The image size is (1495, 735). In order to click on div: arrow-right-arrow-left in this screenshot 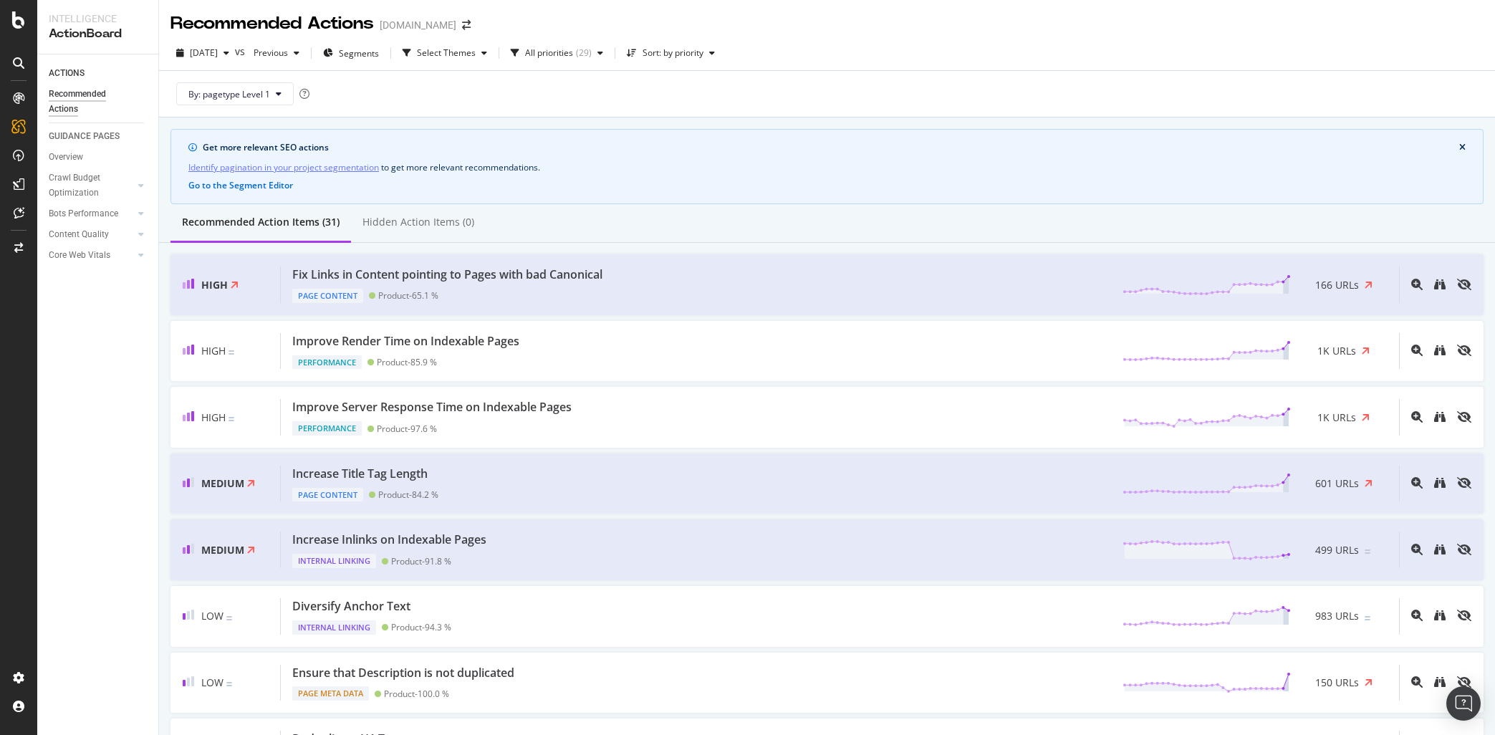, I will do `click(466, 25)`.